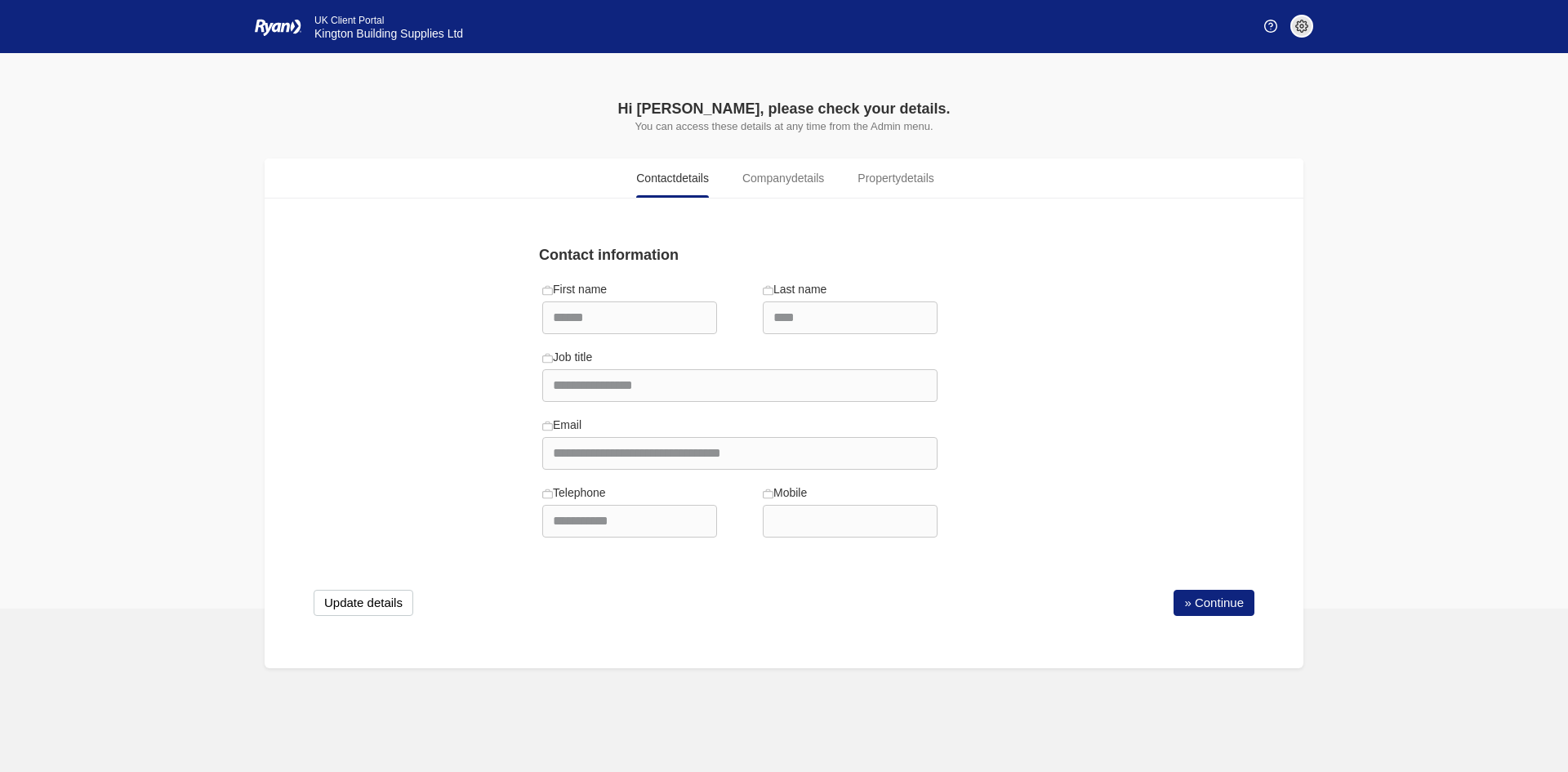  Describe the element at coordinates (895, 178) in the screenshot. I see `span: Property` at that location.